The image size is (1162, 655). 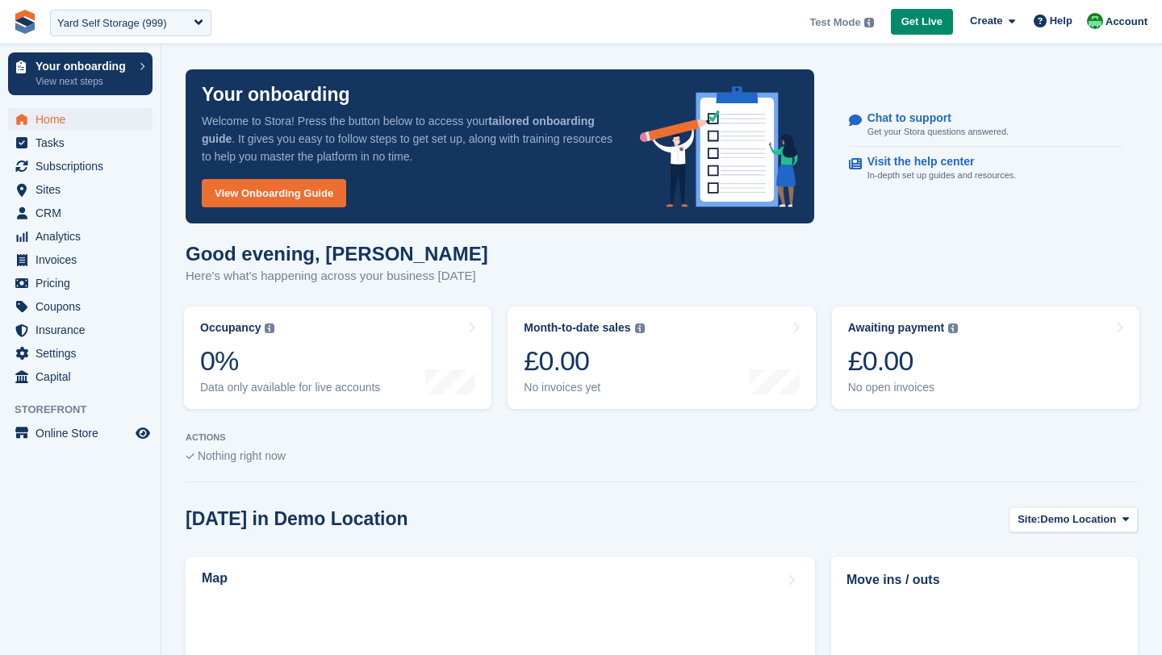 What do you see at coordinates (1078, 520) in the screenshot?
I see `span: Demo Location` at bounding box center [1078, 520].